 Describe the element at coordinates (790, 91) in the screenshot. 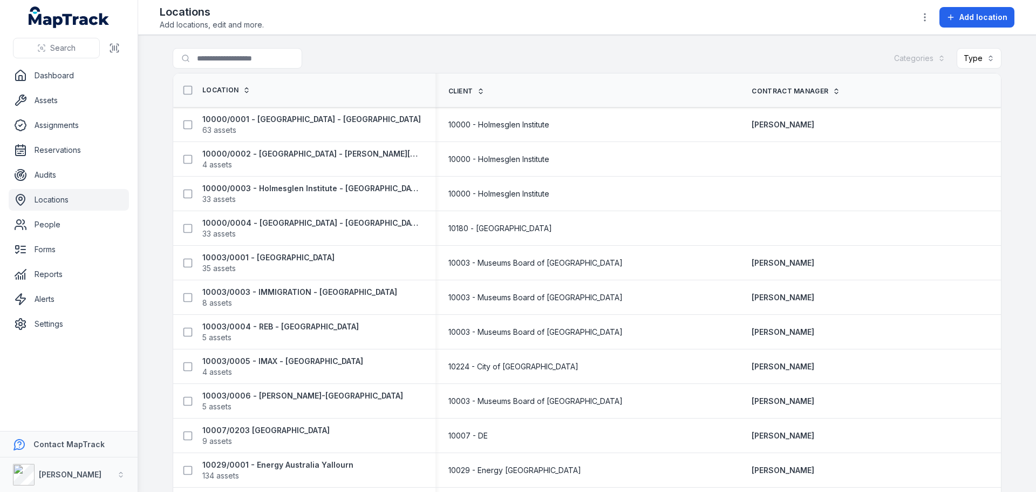

I see `span: Contract Manager` at that location.